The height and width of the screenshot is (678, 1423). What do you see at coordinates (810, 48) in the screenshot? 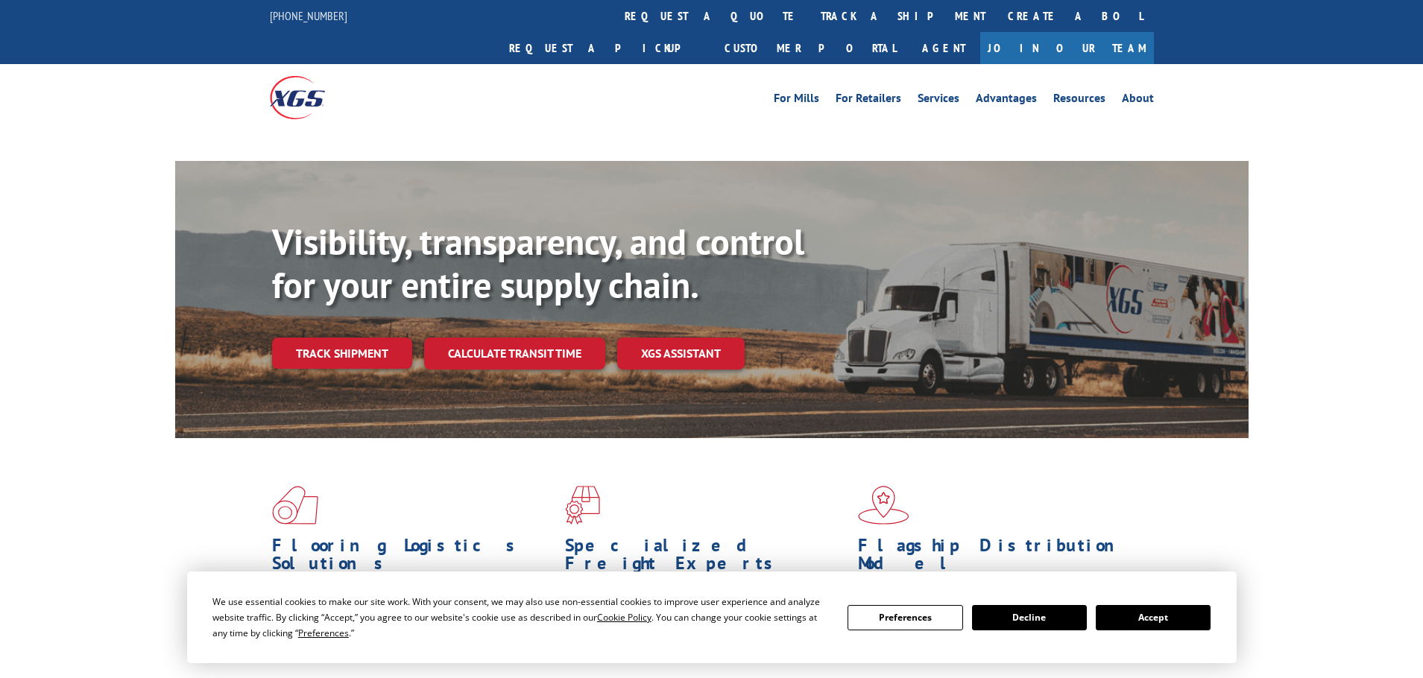
I see `a: Customer Portal` at bounding box center [810, 48].